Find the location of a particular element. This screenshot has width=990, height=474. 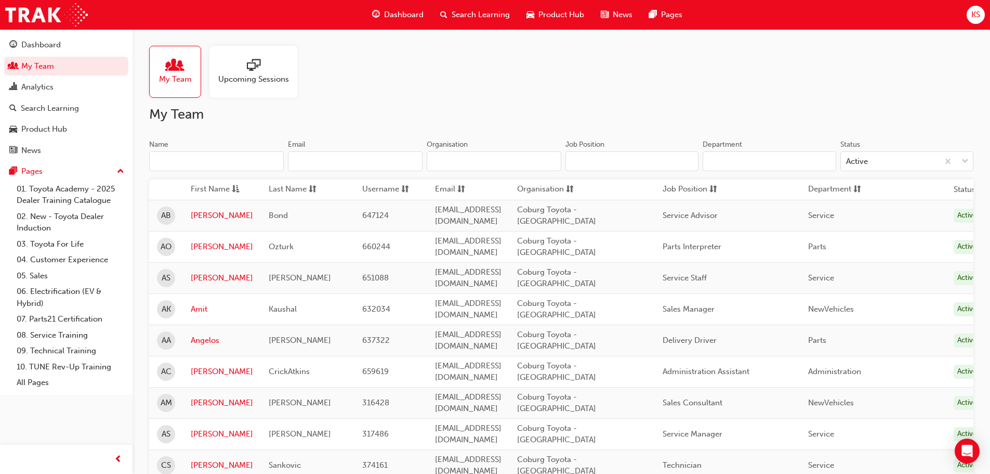

div: Pages is located at coordinates (32, 171).